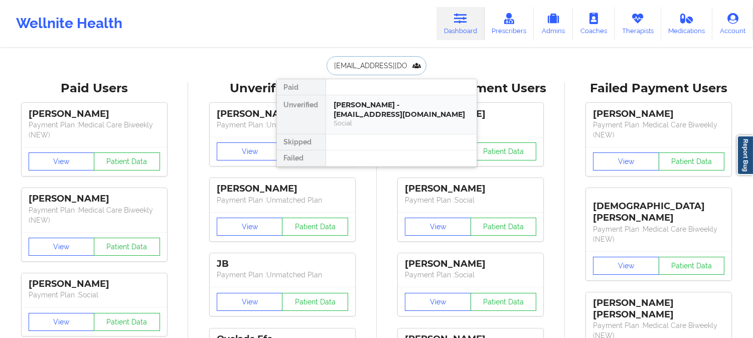 The image size is (753, 338). I want to click on div: Social, so click(401, 123).